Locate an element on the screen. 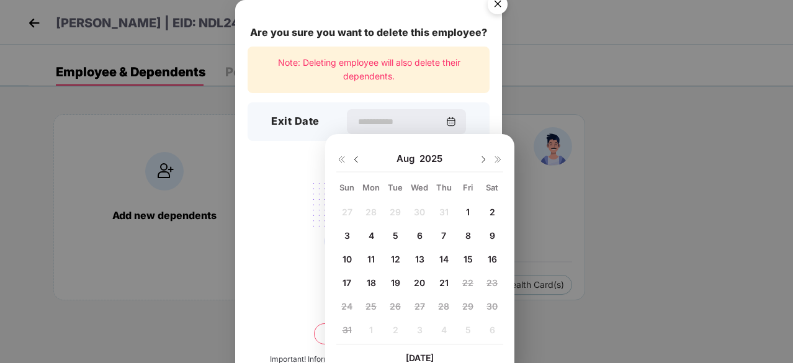 This screenshot has height=363, width=793. span: 6 is located at coordinates (419, 235).